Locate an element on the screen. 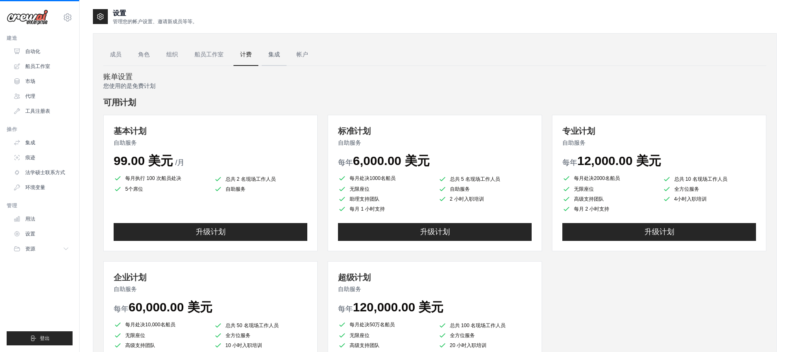  button: 资源 is located at coordinates (41, 249).